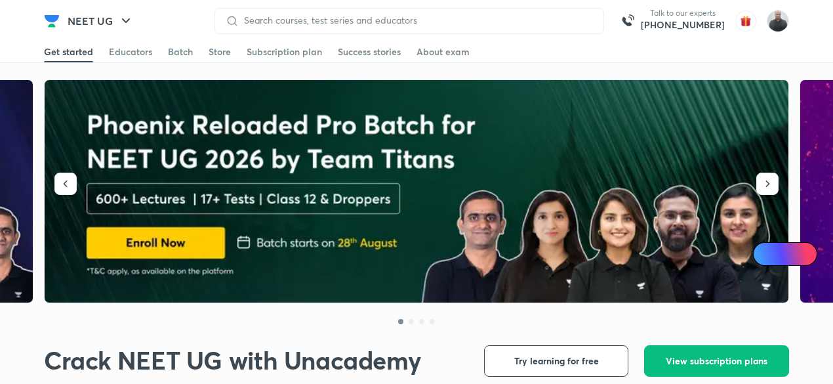 The width and height of the screenshot is (833, 384). What do you see at coordinates (369, 52) in the screenshot?
I see `a: Success stories` at bounding box center [369, 52].